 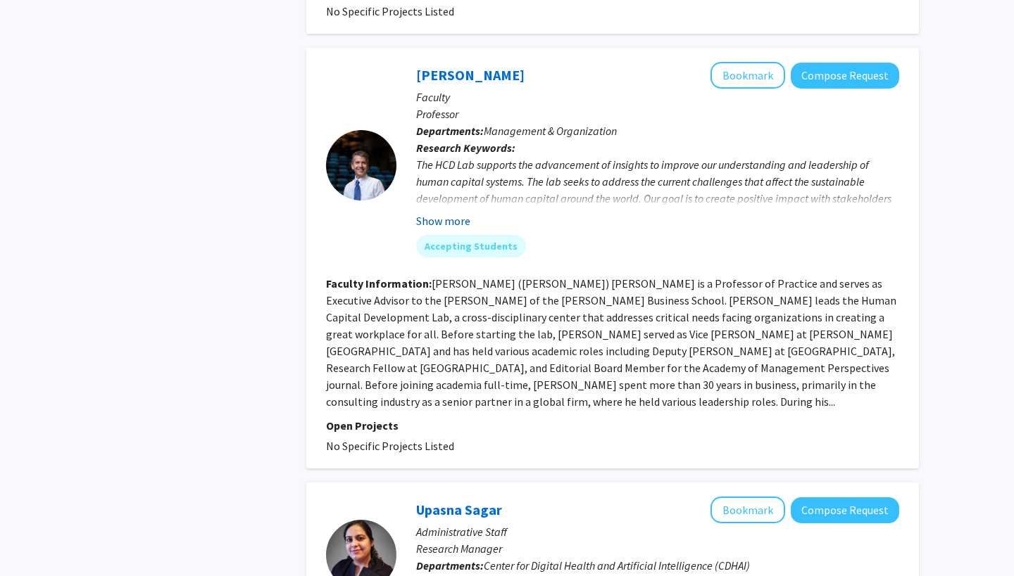 I want to click on b: Research Keywords:, so click(x=465, y=148).